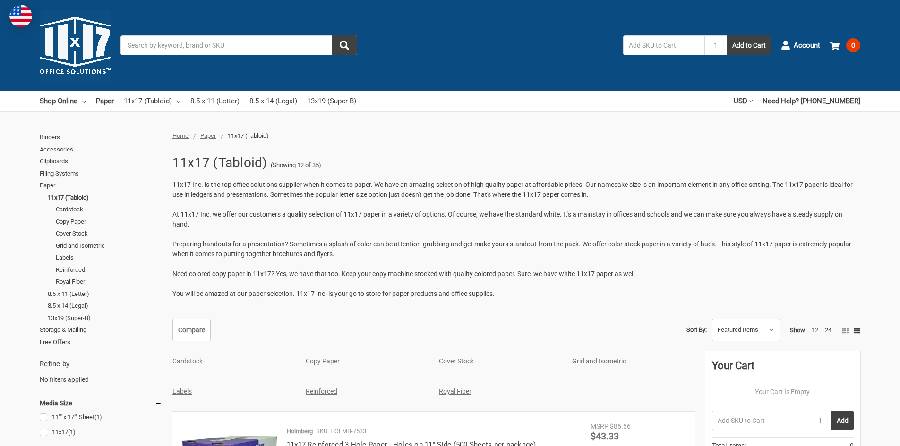 This screenshot has height=446, width=900. Describe the element at coordinates (75, 45) in the screenshot. I see `img: 11x17.com` at that location.